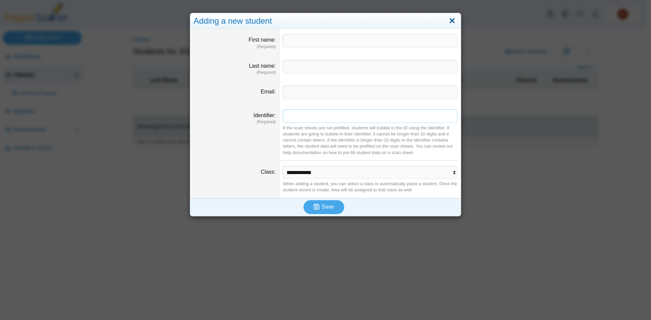 The image size is (651, 320). I want to click on button: Save, so click(324, 207).